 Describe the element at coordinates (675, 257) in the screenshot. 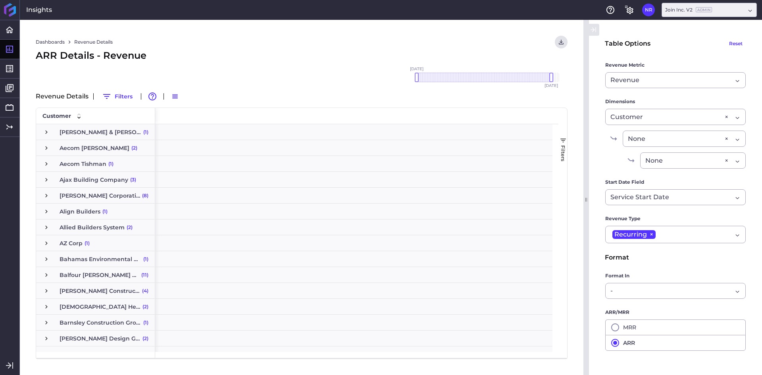

I see `div: Format` at that location.